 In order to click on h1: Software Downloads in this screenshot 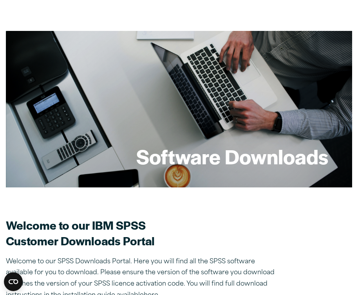, I will do `click(232, 156)`.